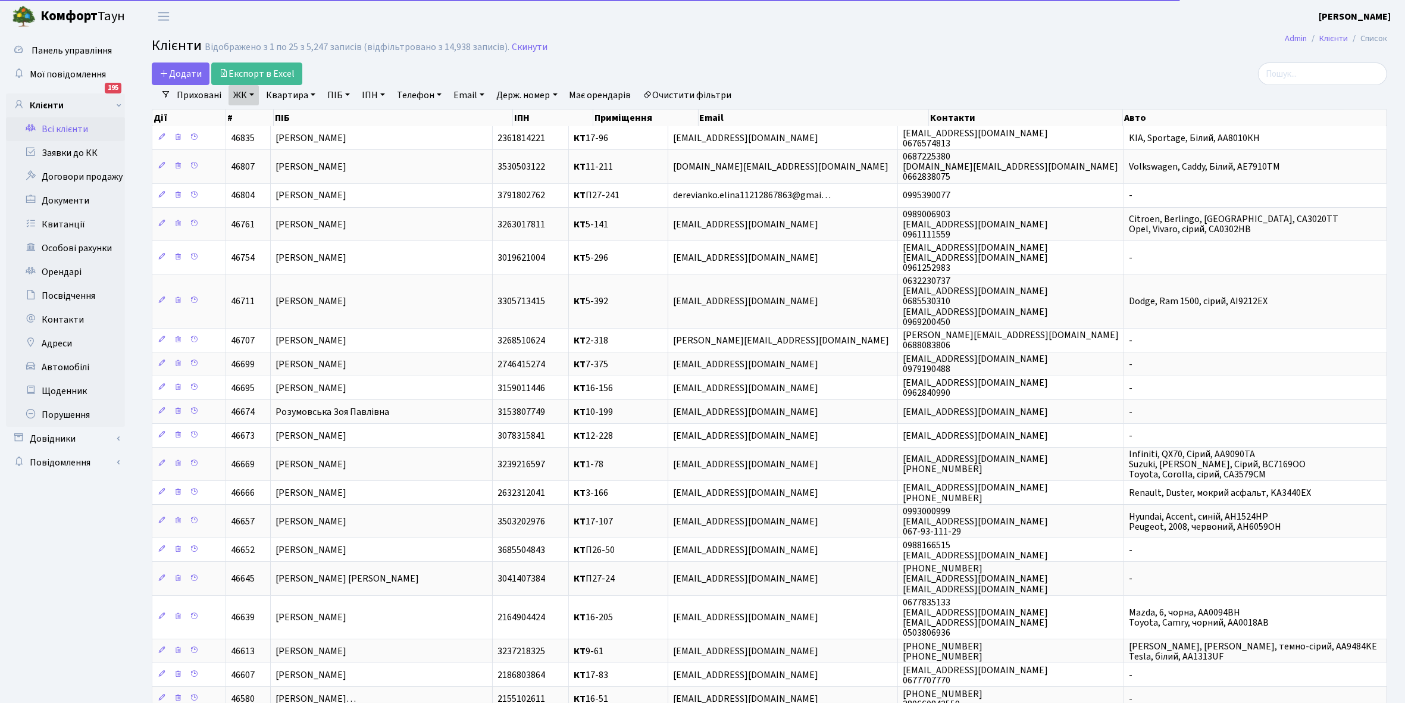  I want to click on span: 3159011446, so click(521, 388).